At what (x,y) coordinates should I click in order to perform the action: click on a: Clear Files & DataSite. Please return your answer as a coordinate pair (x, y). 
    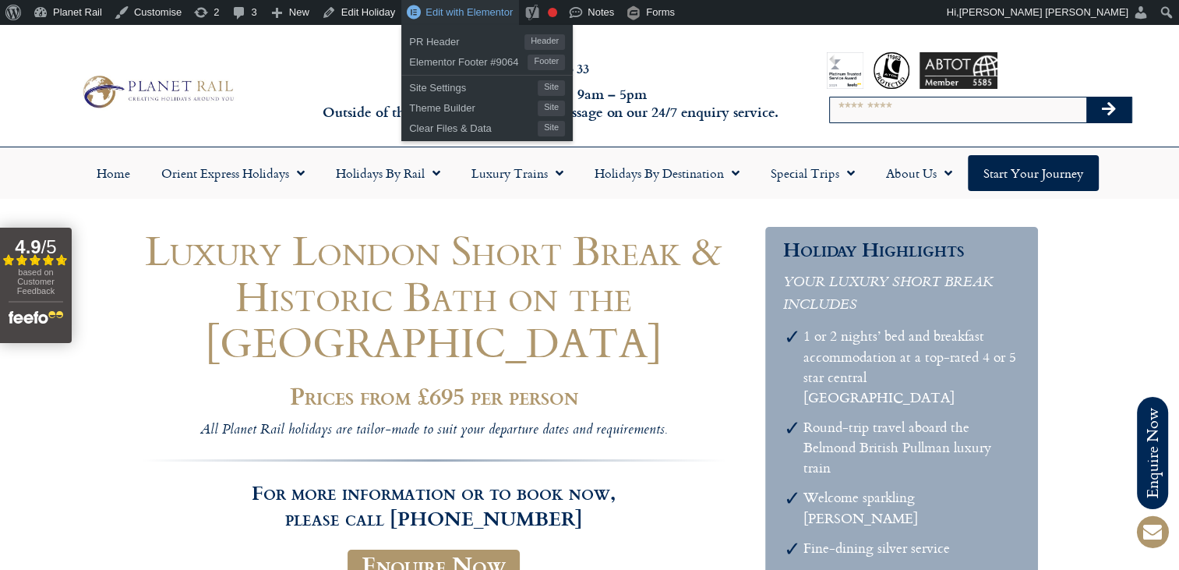
    Looking at the image, I should click on (487, 126).